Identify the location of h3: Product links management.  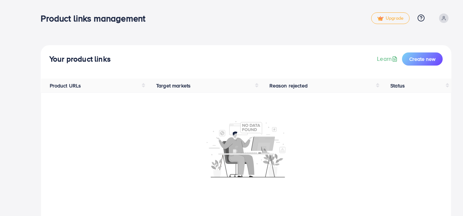
(96, 18).